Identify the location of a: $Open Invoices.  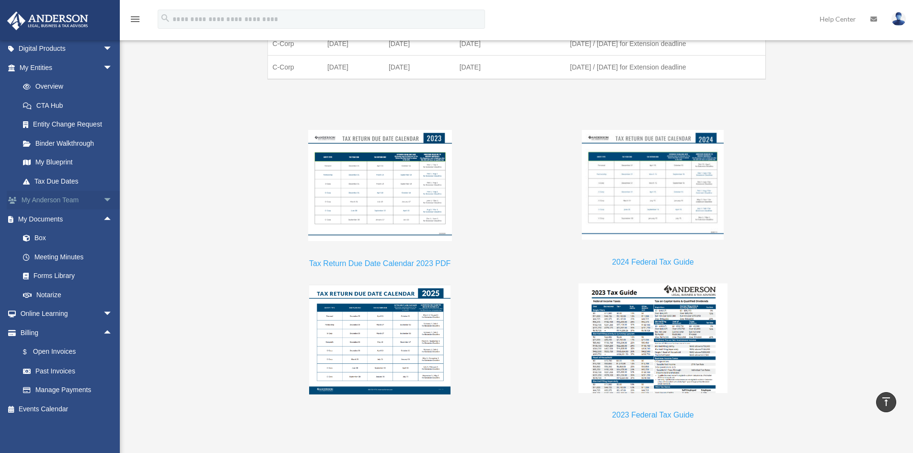
(70, 352).